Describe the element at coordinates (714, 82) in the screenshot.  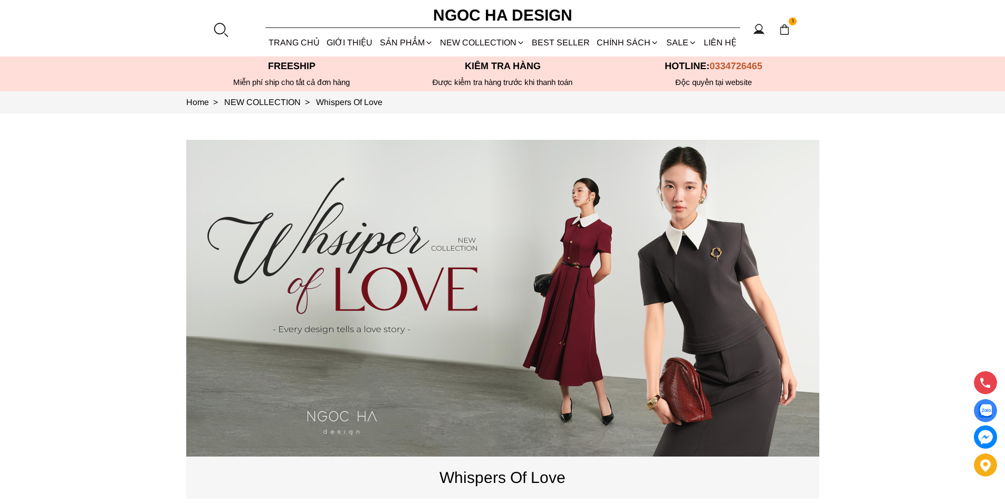
I see `h6: Độc quyền tại website` at that location.